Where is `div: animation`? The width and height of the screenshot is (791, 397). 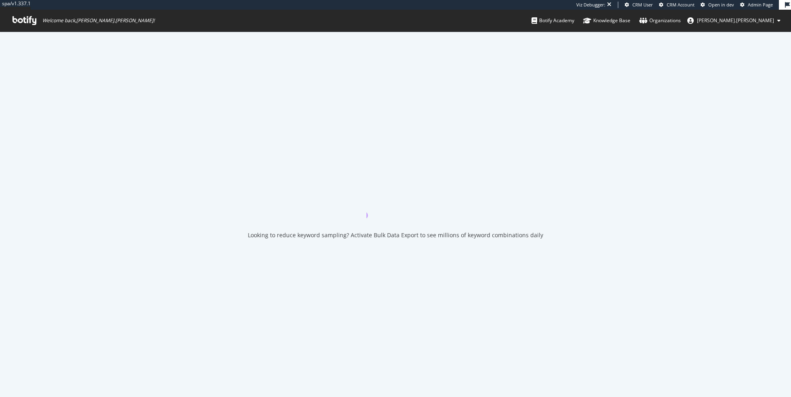 div: animation is located at coordinates (395, 204).